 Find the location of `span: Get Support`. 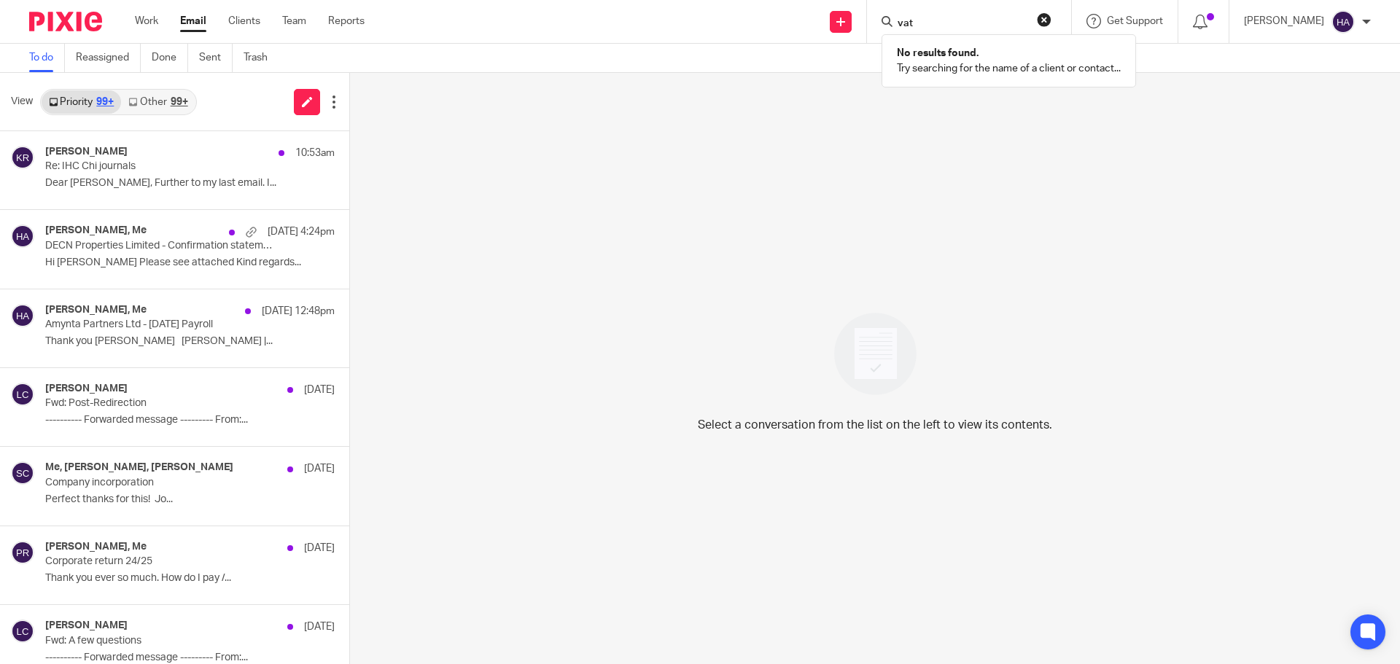

span: Get Support is located at coordinates (1135, 21).